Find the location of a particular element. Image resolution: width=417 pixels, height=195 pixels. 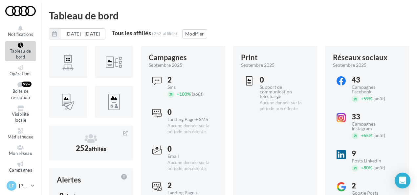

div: Tous les affiliés is located at coordinates (131, 33).